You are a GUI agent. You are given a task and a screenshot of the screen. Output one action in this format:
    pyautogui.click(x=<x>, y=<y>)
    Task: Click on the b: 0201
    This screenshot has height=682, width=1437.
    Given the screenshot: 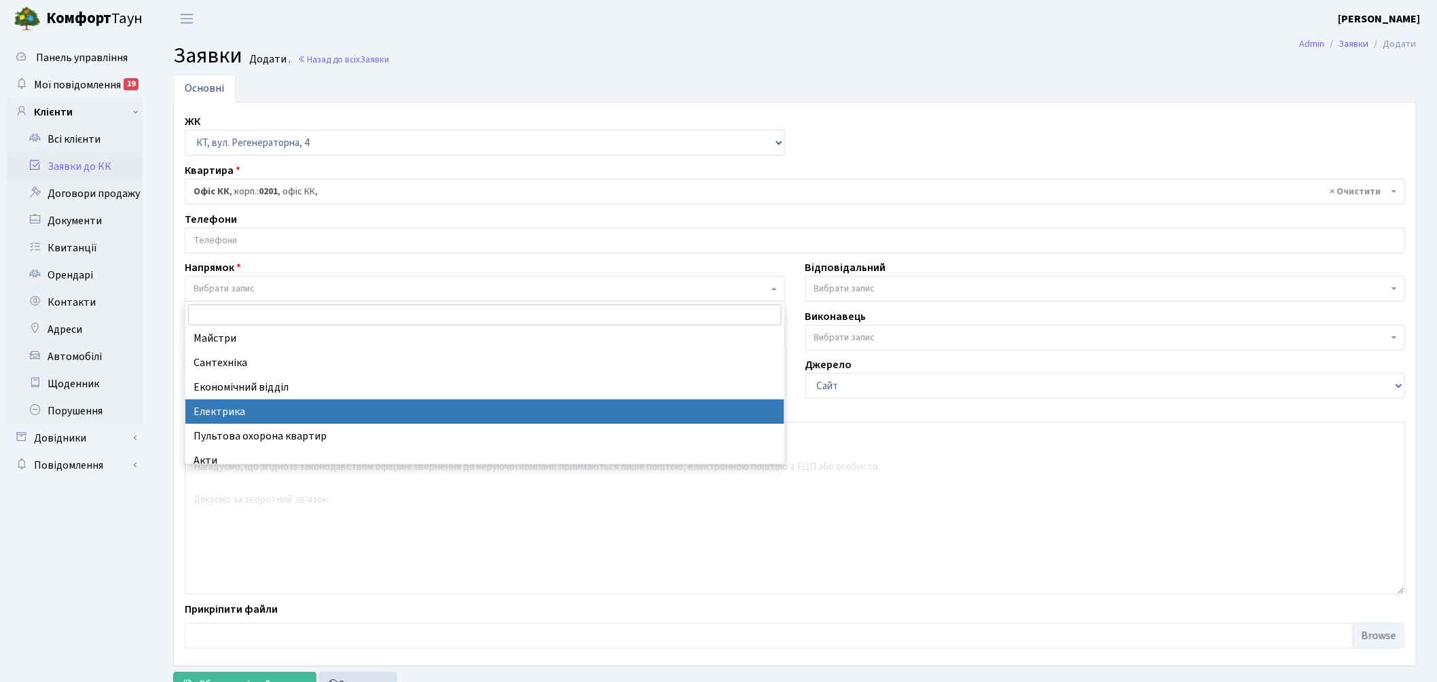 What is the action you would take?
    pyautogui.click(x=268, y=192)
    